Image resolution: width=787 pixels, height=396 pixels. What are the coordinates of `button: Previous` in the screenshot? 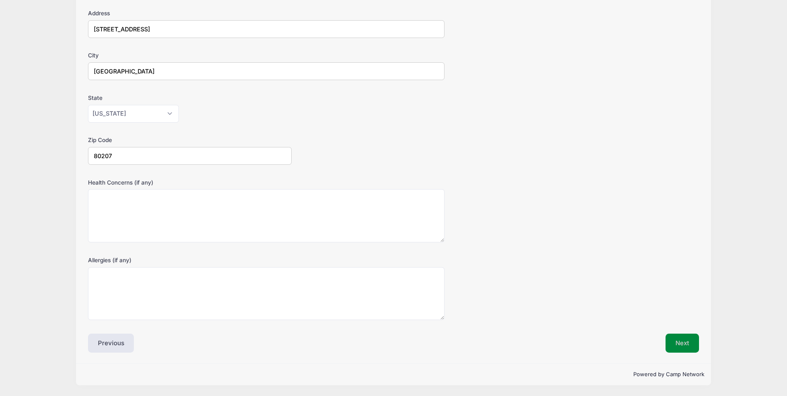 It's located at (111, 343).